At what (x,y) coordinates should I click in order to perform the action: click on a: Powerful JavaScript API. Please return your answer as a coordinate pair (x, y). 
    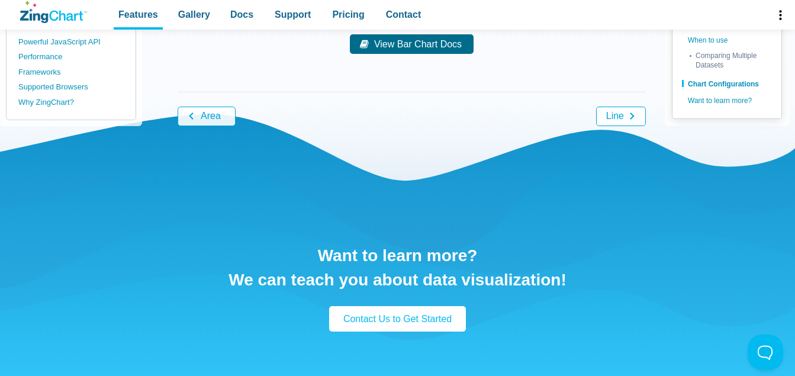
    Looking at the image, I should click on (71, 42).